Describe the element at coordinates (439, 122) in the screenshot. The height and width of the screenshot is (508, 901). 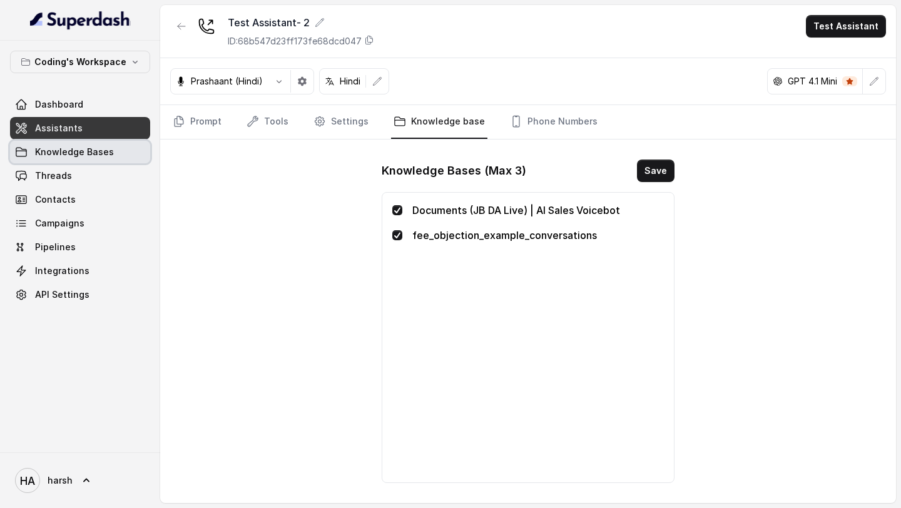
I see `a: Knowledge base` at that location.